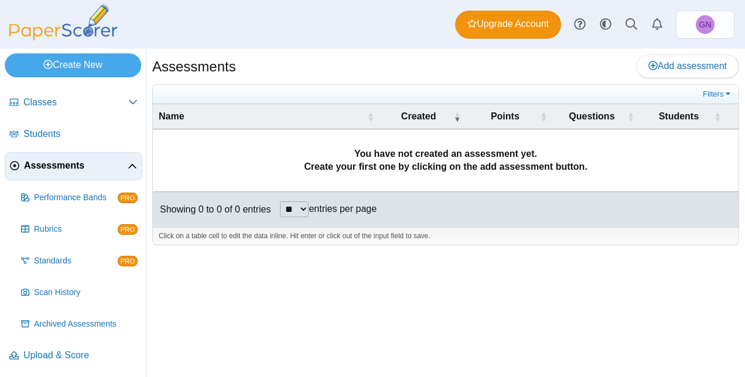 The image size is (745, 377). I want to click on a: Standards PRO, so click(79, 261).